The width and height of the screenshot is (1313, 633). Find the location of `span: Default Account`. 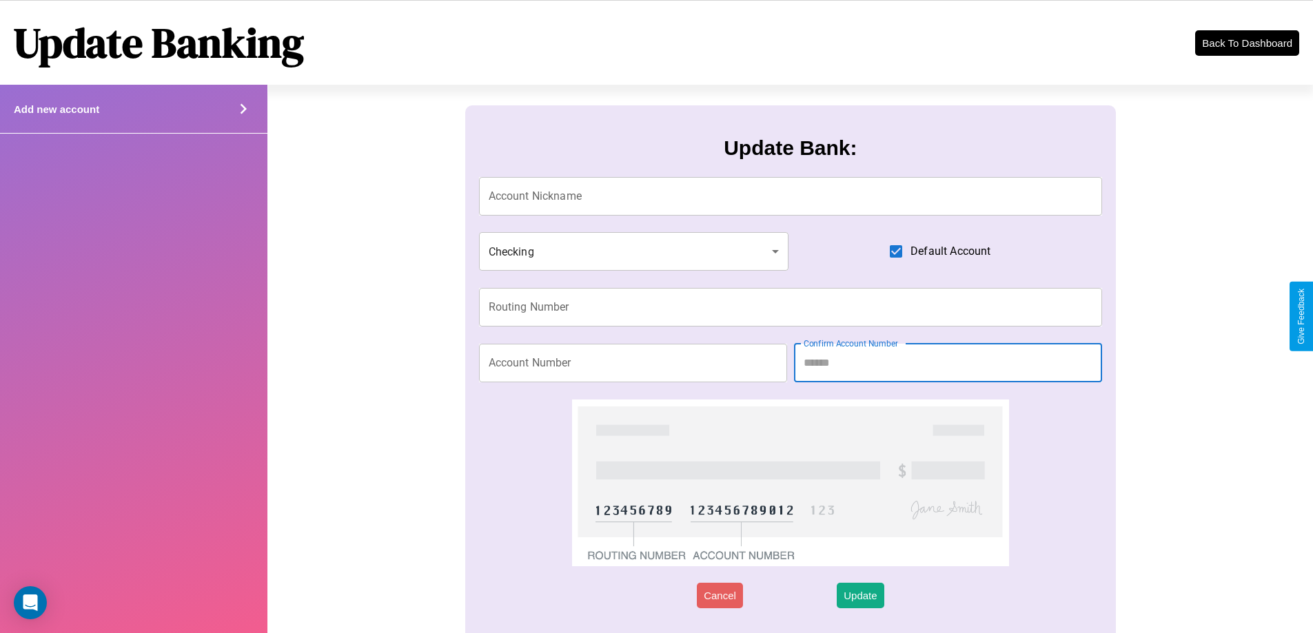

span: Default Account is located at coordinates (950, 252).